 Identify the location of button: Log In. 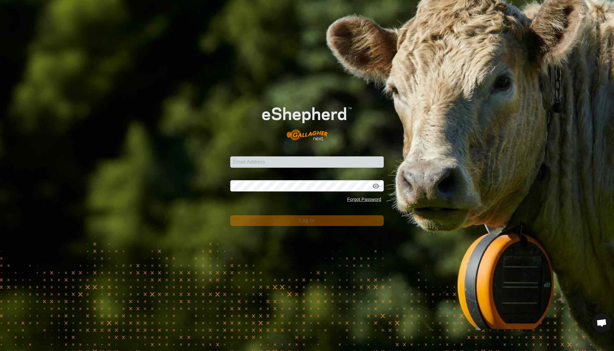
(307, 221).